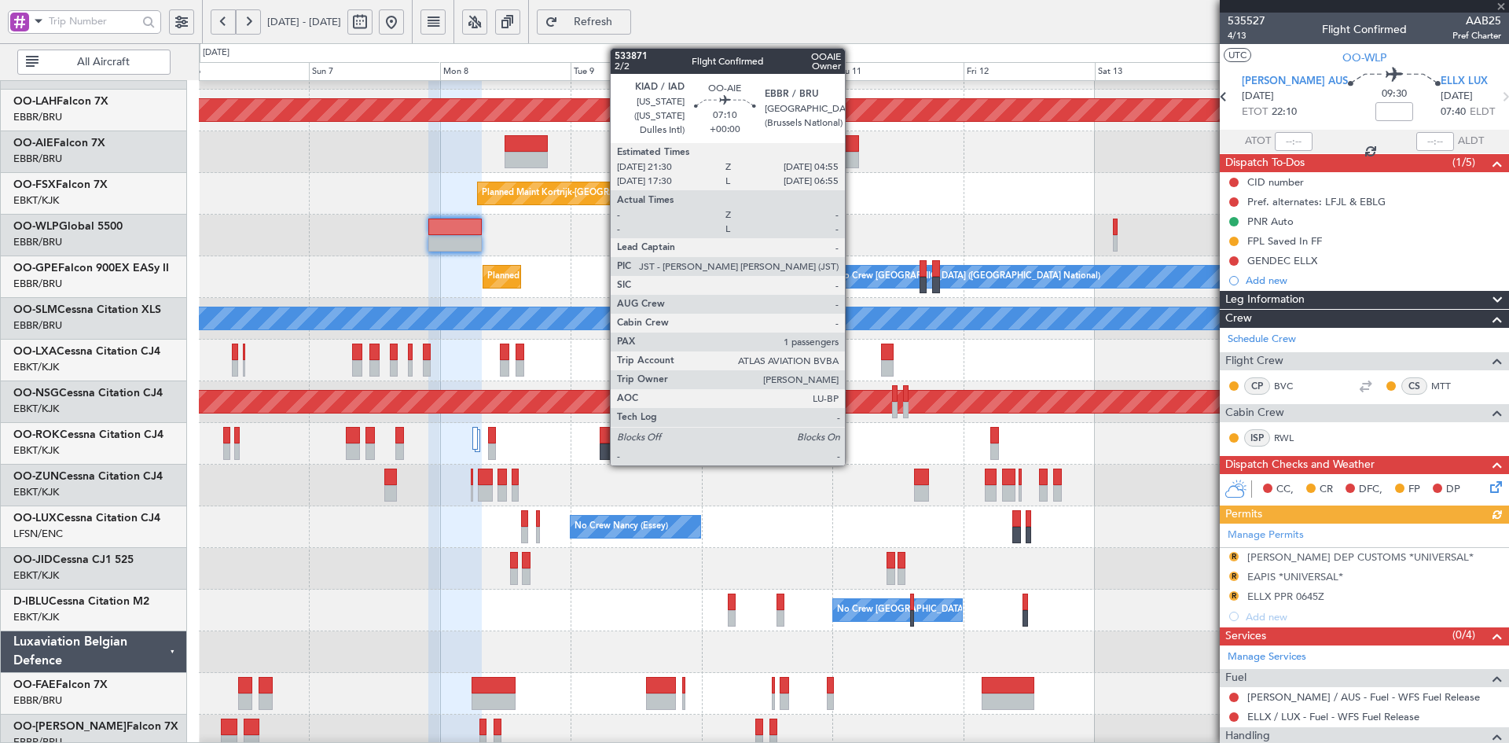  Describe the element at coordinates (1282, 260) in the screenshot. I see `div: GENDEC ELLX` at that location.